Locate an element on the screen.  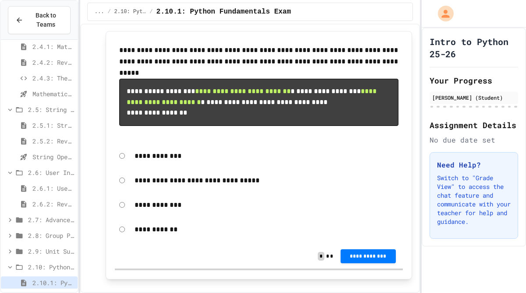
span: 2.5.1: String Operators is located at coordinates (53, 125).